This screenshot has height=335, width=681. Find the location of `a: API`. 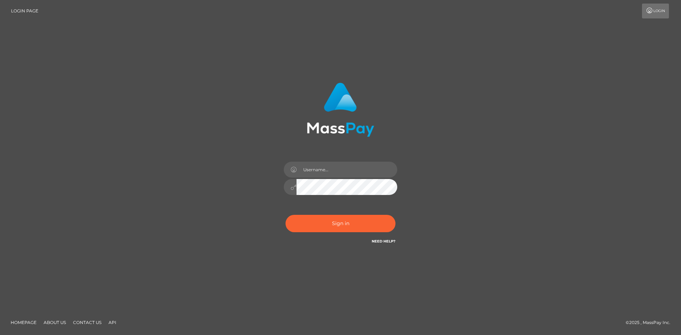

a: API is located at coordinates (112, 322).